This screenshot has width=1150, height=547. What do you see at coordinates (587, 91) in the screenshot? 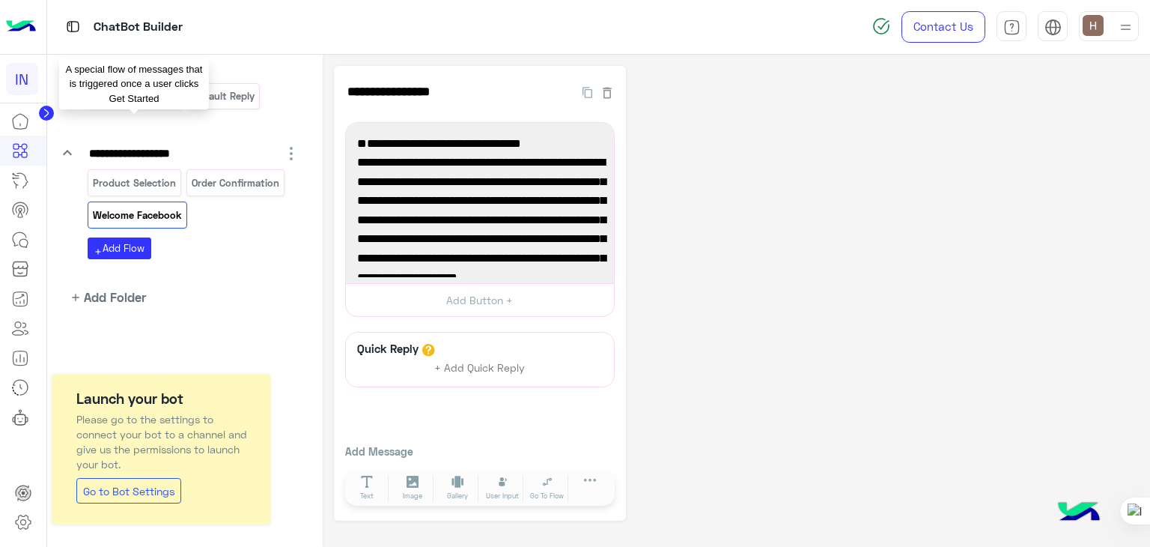
I see `button: Duplicate Flow` at bounding box center [587, 91].